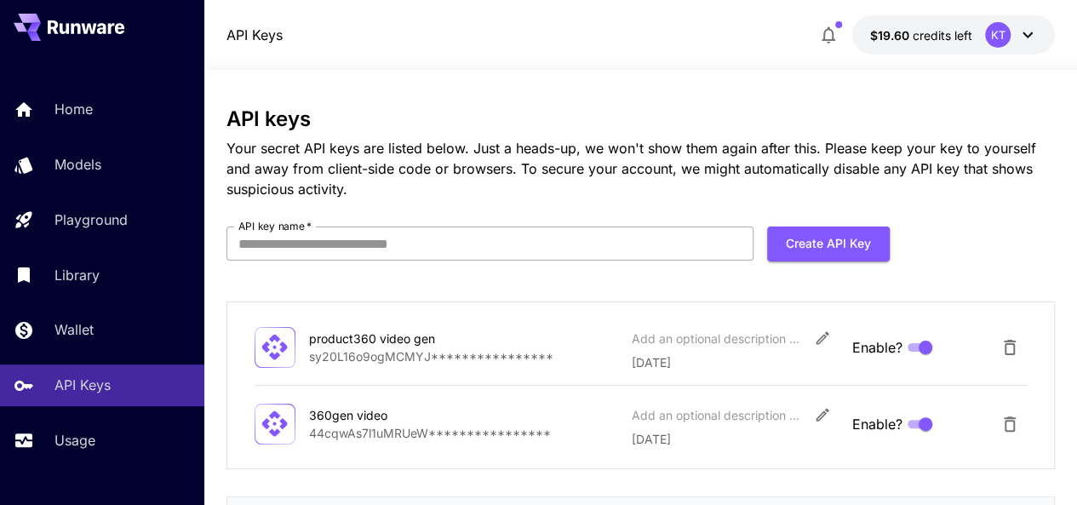 This screenshot has width=1077, height=505. What do you see at coordinates (954, 35) in the screenshot?
I see `button: $19.6004KT` at bounding box center [954, 35].